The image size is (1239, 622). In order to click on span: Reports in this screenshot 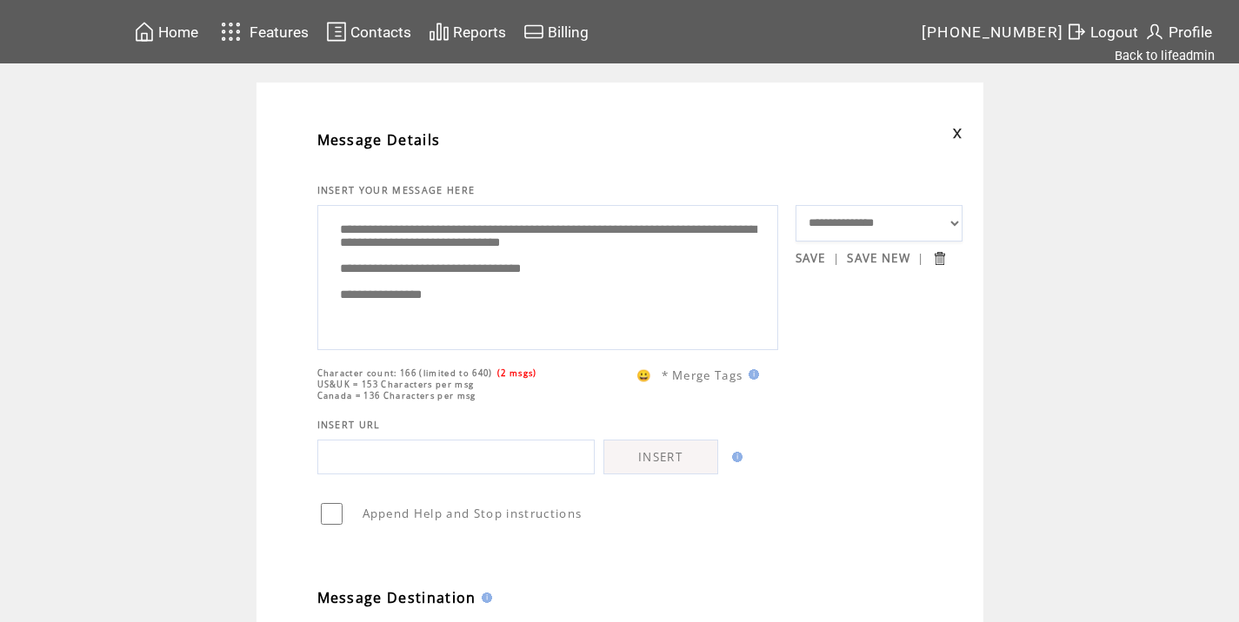, I will do `click(479, 32)`.